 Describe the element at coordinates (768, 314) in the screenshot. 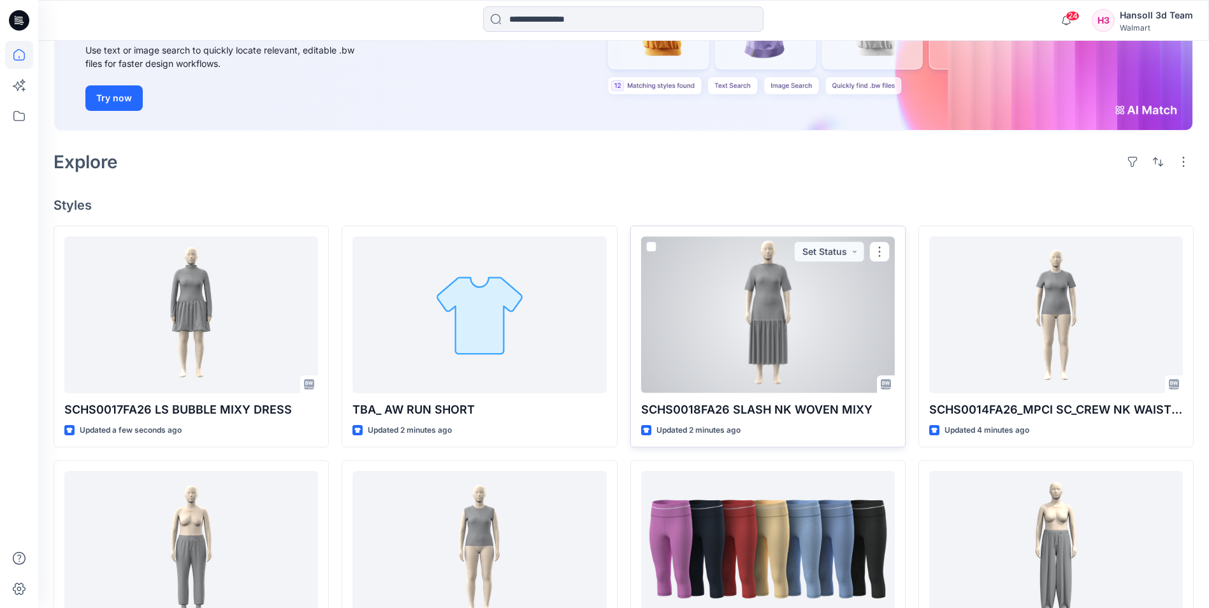

I see `a: SCHS0018FA26 SLASH NK WOVEN MIXY` at that location.